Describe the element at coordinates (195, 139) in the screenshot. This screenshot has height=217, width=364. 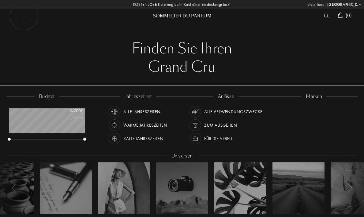
I see `img: usage_occasion_work_white.svg` at that location.